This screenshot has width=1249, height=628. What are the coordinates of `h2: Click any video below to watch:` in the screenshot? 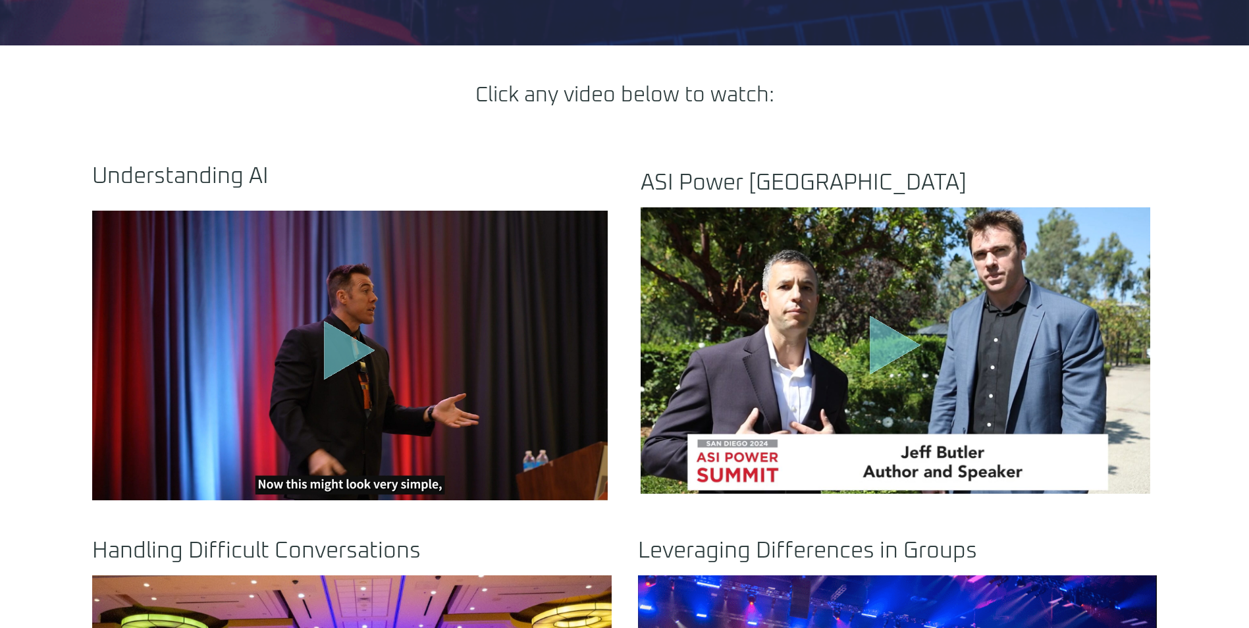 It's located at (624, 95).